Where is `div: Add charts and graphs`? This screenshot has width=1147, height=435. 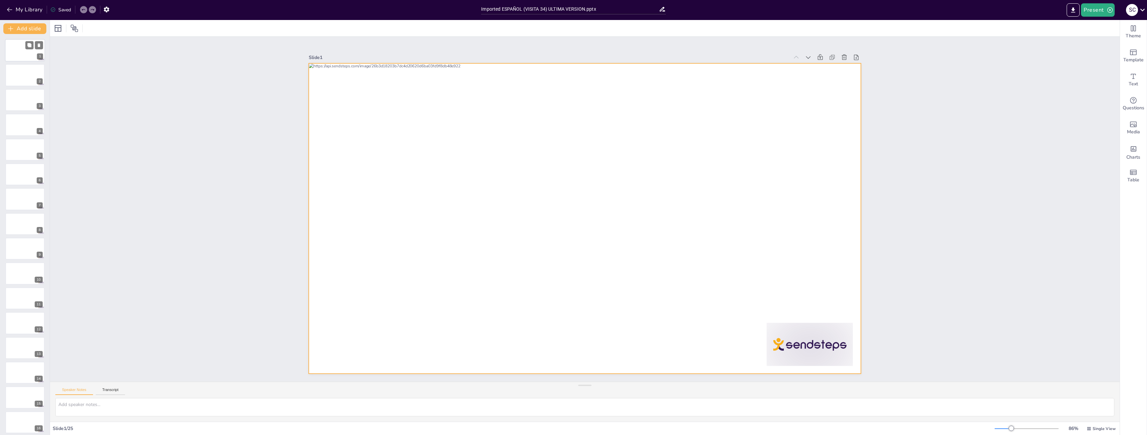 div: Add charts and graphs is located at coordinates (1133, 152).